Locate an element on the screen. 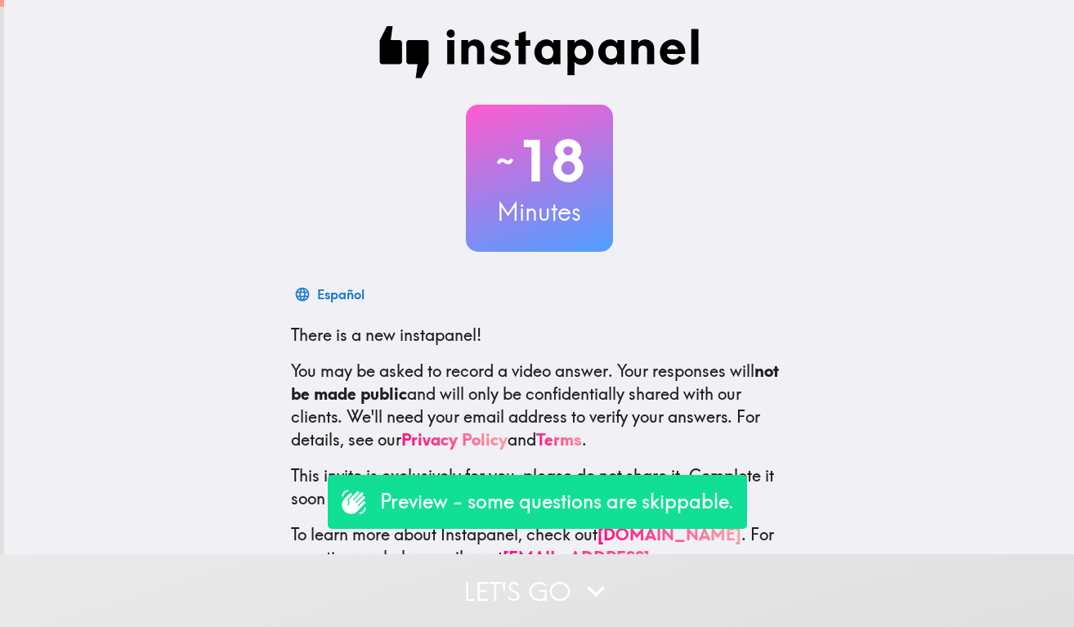 Image resolution: width=1074 pixels, height=627 pixels. h2: 18 is located at coordinates (539, 161).